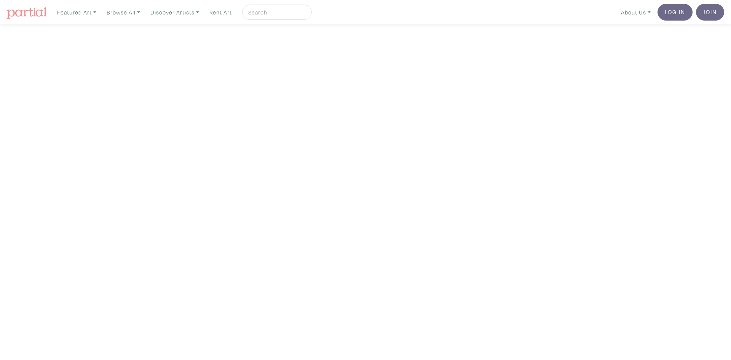  I want to click on a: Join, so click(710, 12).